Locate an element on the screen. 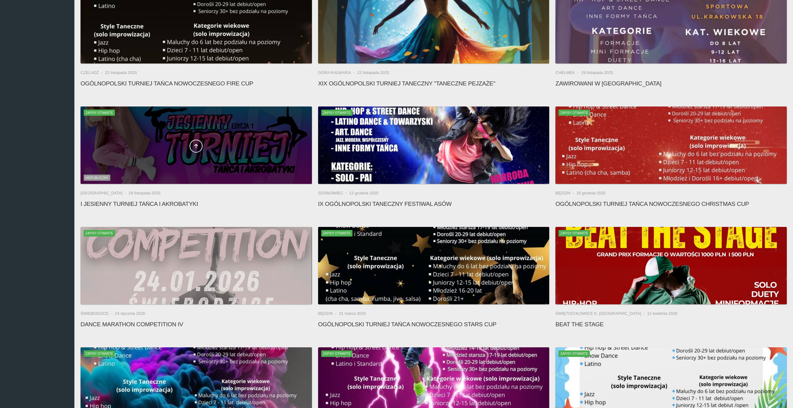 The image size is (793, 408). img: Dance Marathon Competition IV is located at coordinates (196, 266).